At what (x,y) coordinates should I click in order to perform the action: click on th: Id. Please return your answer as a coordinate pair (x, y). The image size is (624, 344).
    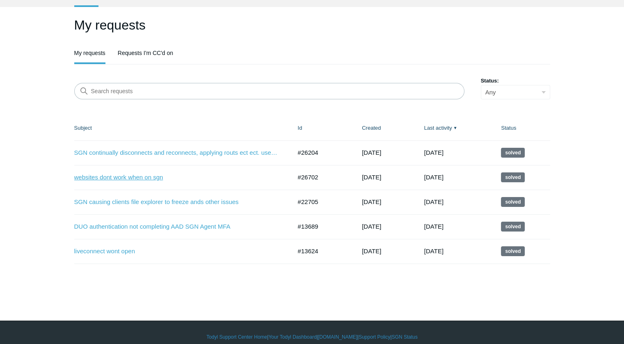
    Looking at the image, I should click on (322, 128).